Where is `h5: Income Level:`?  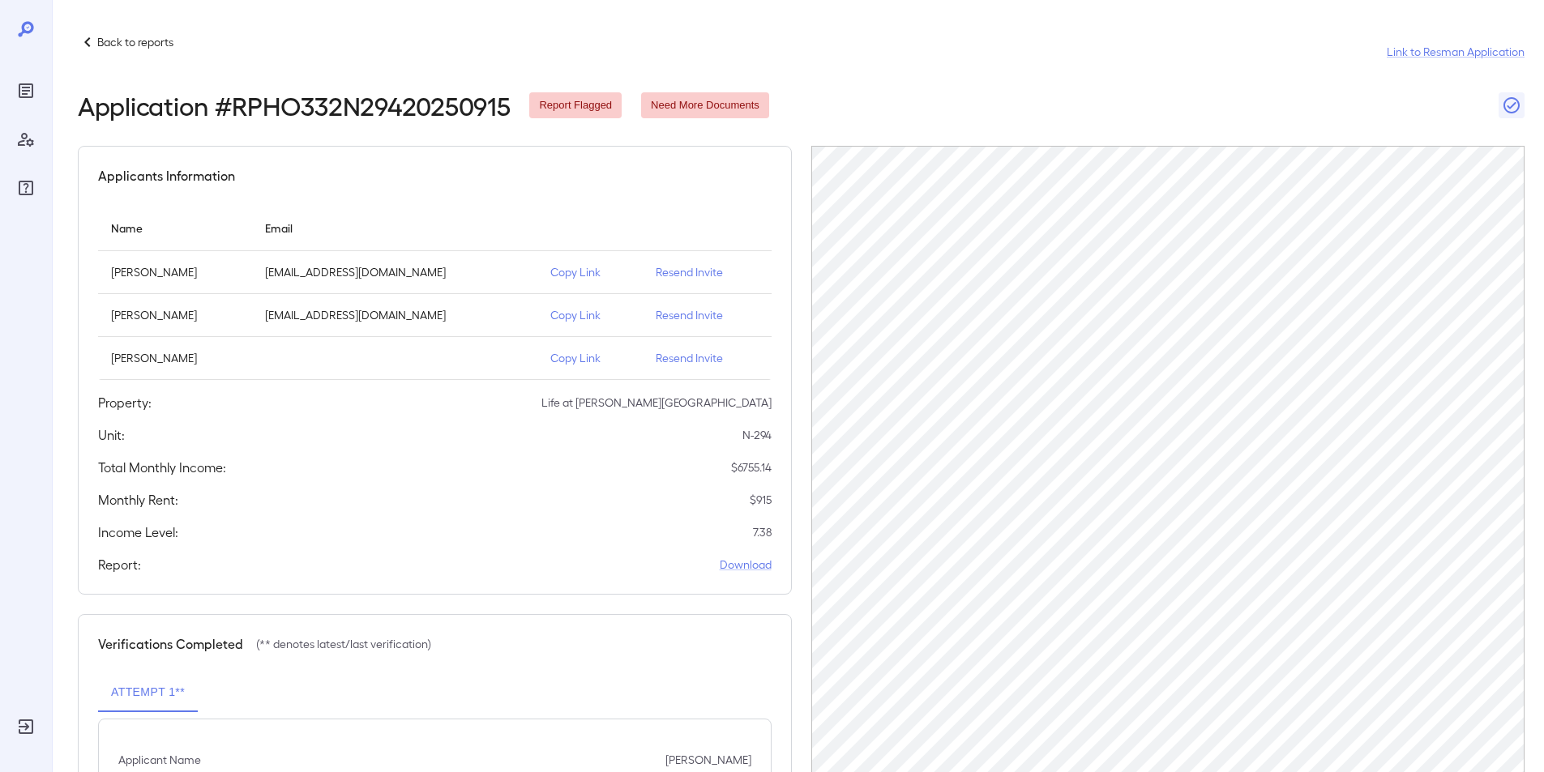
h5: Income Level: is located at coordinates (138, 532).